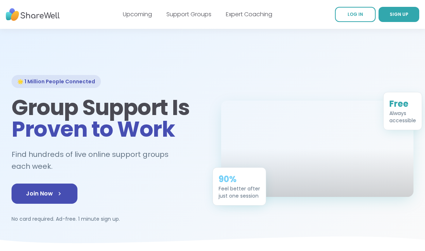 The width and height of the screenshot is (425, 251). I want to click on span: Proven to Work, so click(93, 129).